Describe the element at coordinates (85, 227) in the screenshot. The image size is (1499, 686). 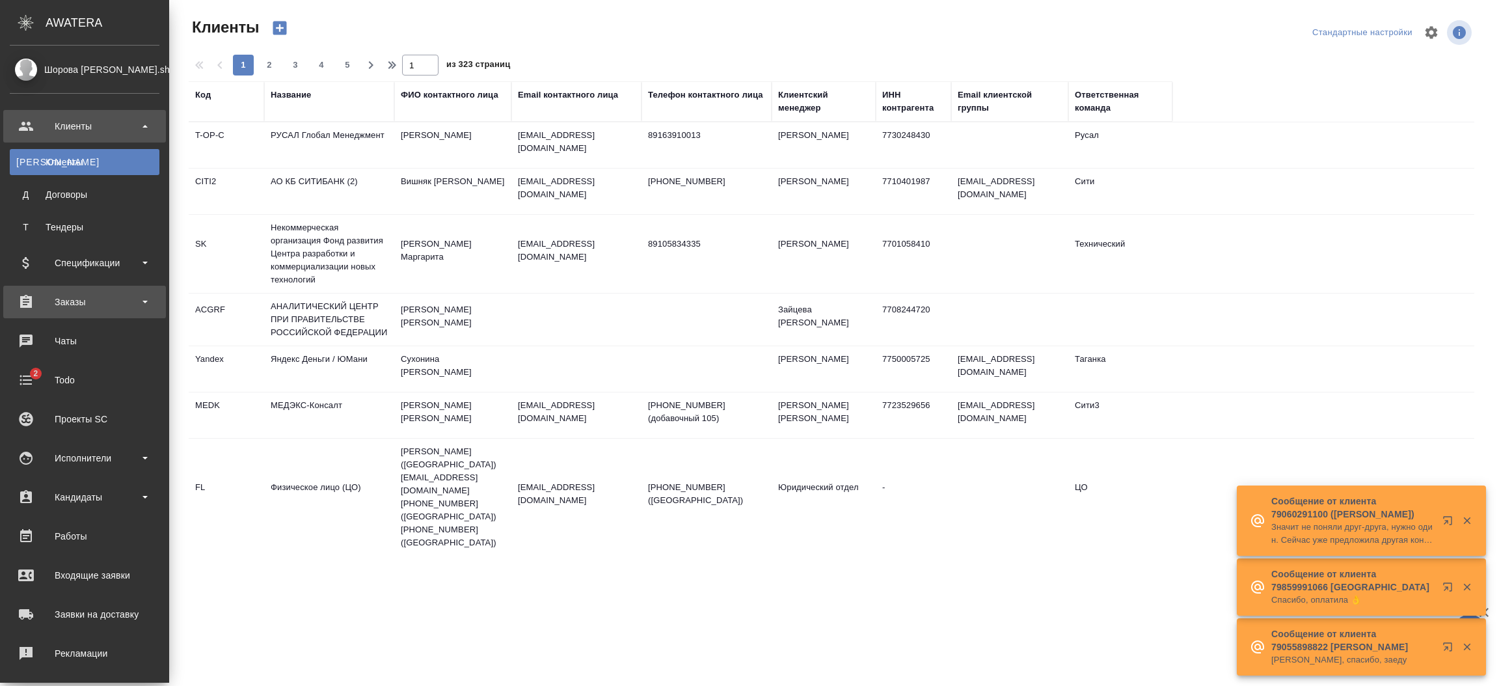
I see `a: ТТендеры` at that location.